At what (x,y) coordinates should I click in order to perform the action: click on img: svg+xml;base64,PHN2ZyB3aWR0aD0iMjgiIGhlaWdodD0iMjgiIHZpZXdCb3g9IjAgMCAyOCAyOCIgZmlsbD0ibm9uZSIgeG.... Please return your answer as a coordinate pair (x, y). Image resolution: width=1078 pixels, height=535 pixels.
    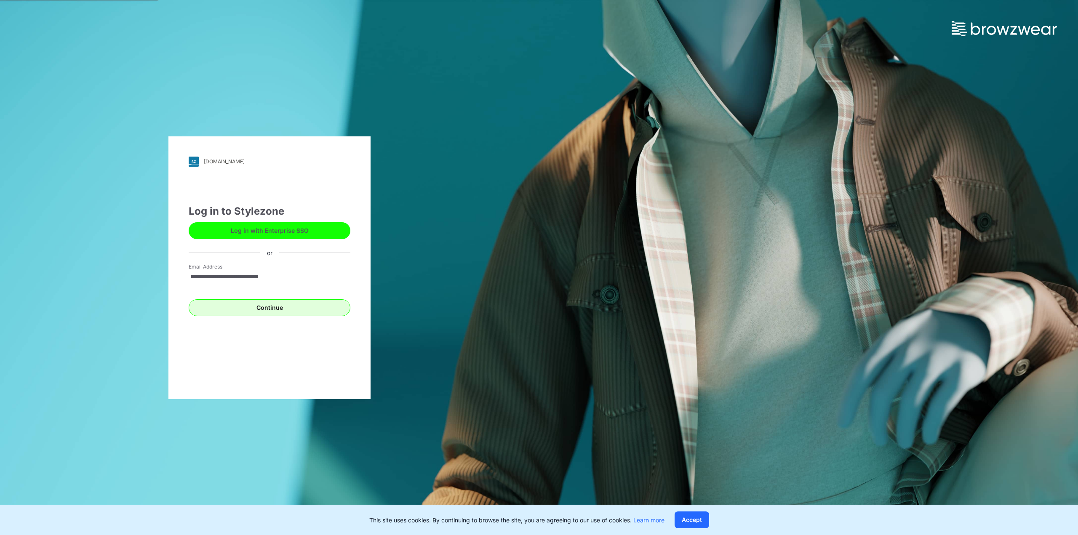
    Looking at the image, I should click on (194, 162).